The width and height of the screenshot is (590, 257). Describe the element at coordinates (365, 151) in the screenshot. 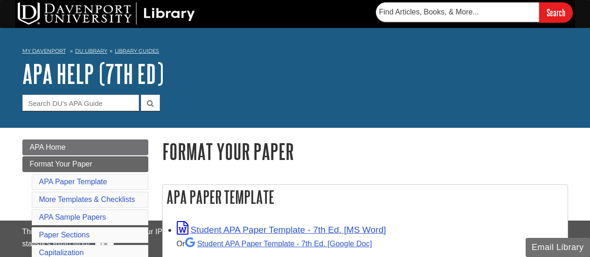

I see `h1: Format Your Paper` at that location.